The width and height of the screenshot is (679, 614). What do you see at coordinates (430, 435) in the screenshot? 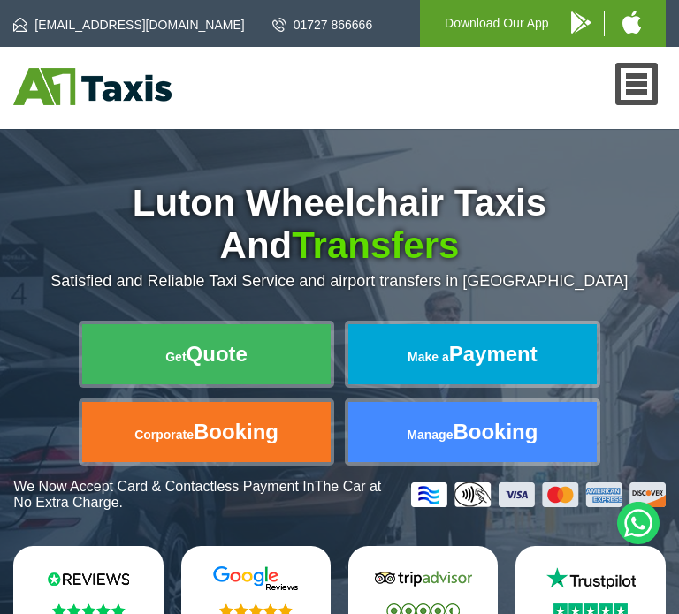
I see `span: Manage` at bounding box center [430, 435].